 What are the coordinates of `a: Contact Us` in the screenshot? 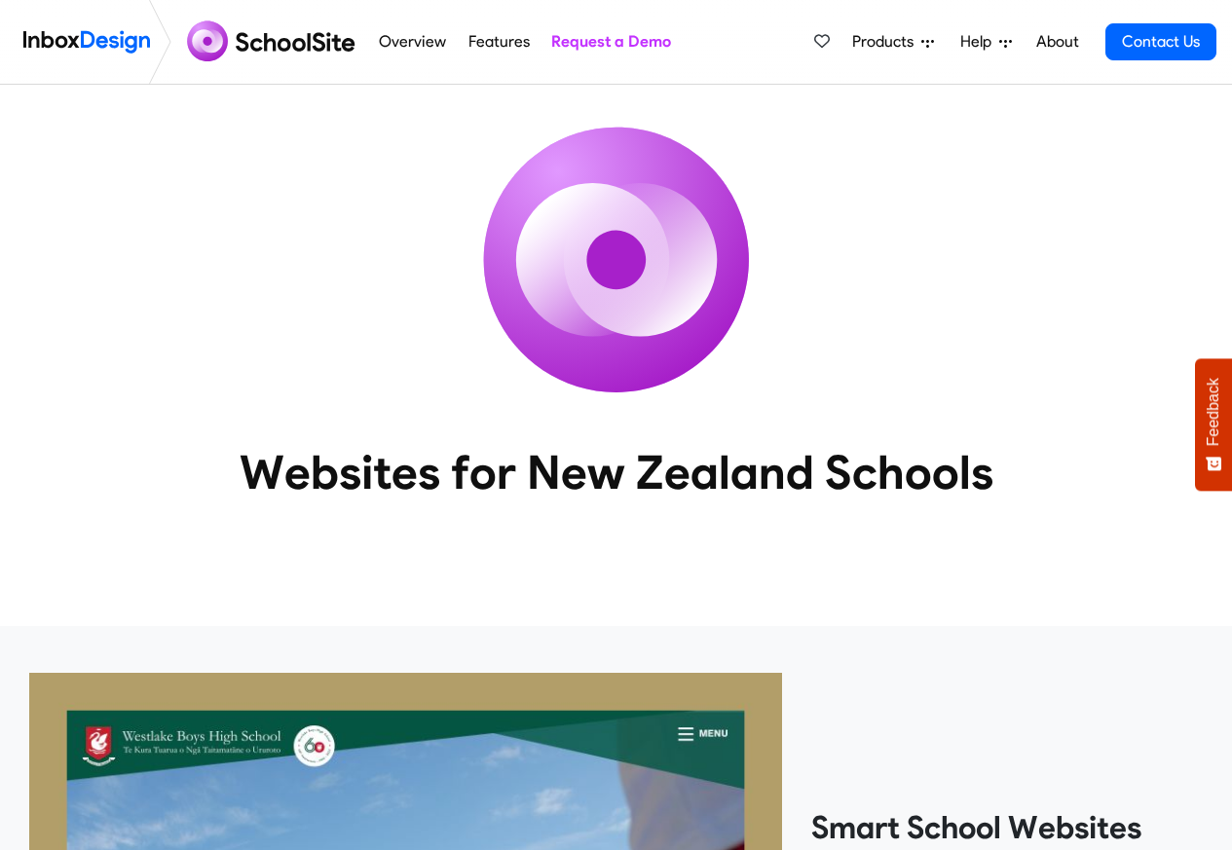 It's located at (1161, 42).